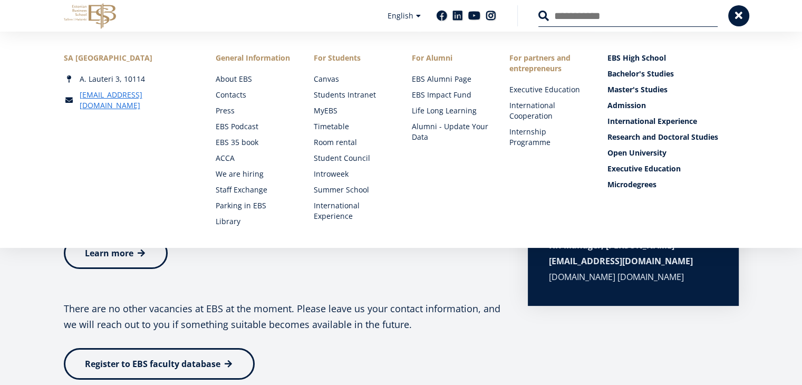  What do you see at coordinates (673, 58) in the screenshot?
I see `a: EBS High School` at bounding box center [673, 58].